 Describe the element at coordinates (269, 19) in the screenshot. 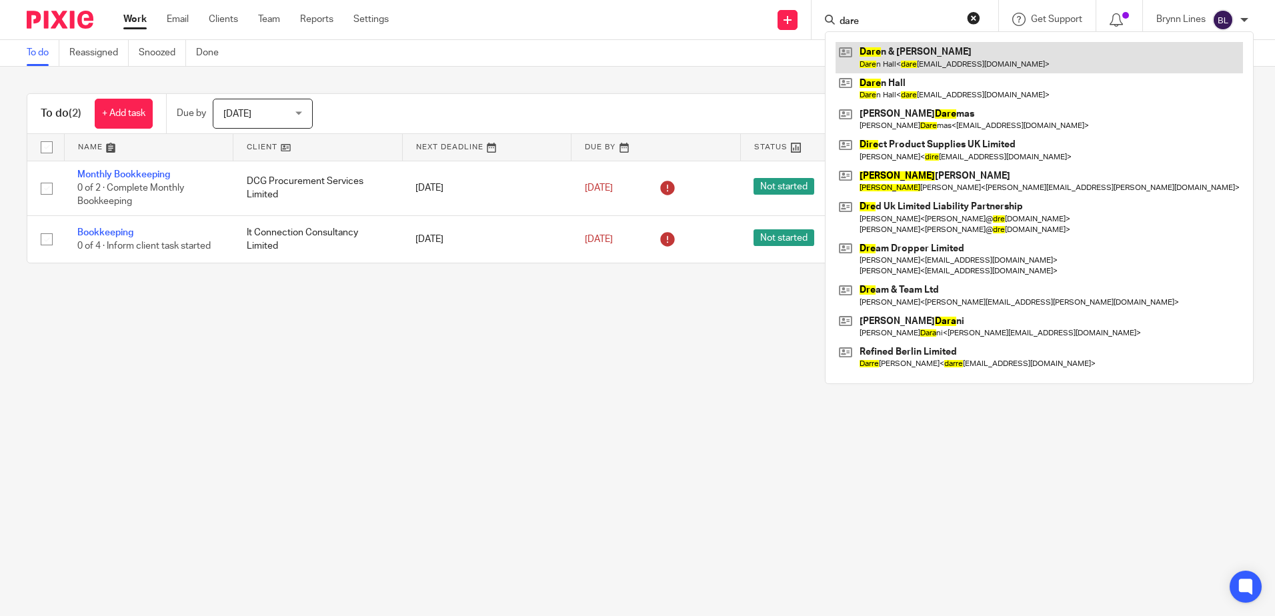

I see `a: Team` at that location.